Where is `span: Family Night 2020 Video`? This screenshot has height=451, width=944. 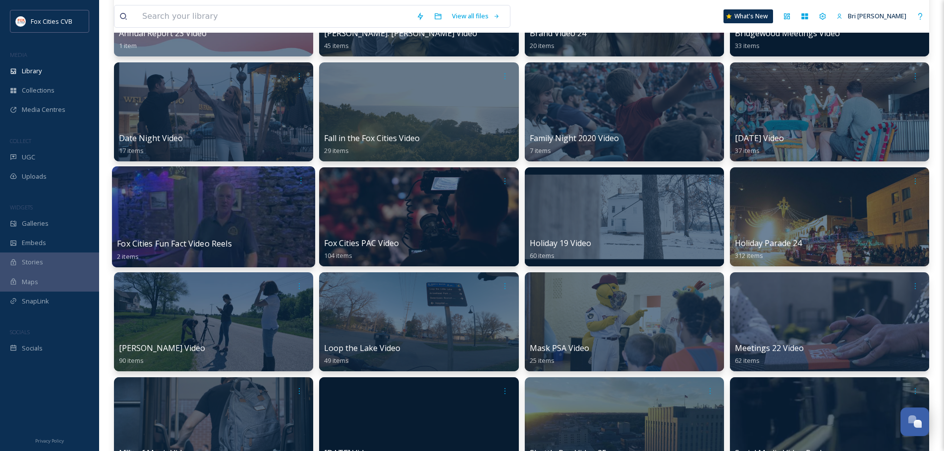 span: Family Night 2020 Video is located at coordinates (574, 138).